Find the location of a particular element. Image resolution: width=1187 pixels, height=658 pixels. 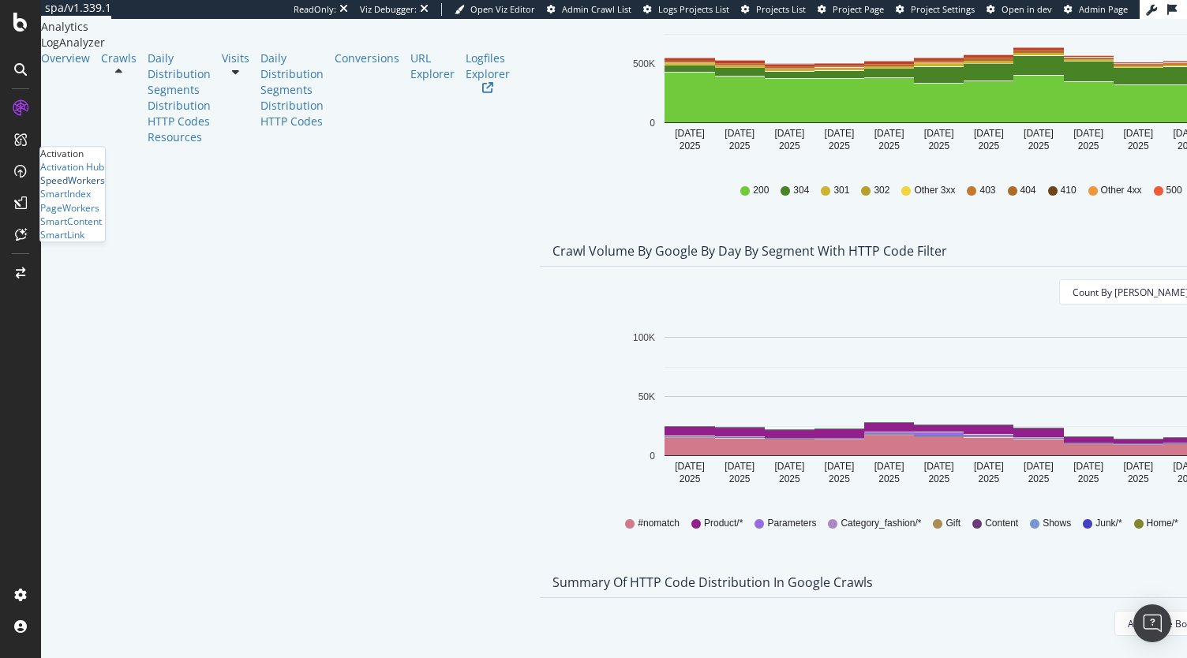

span: Project Settings is located at coordinates (942, 9).